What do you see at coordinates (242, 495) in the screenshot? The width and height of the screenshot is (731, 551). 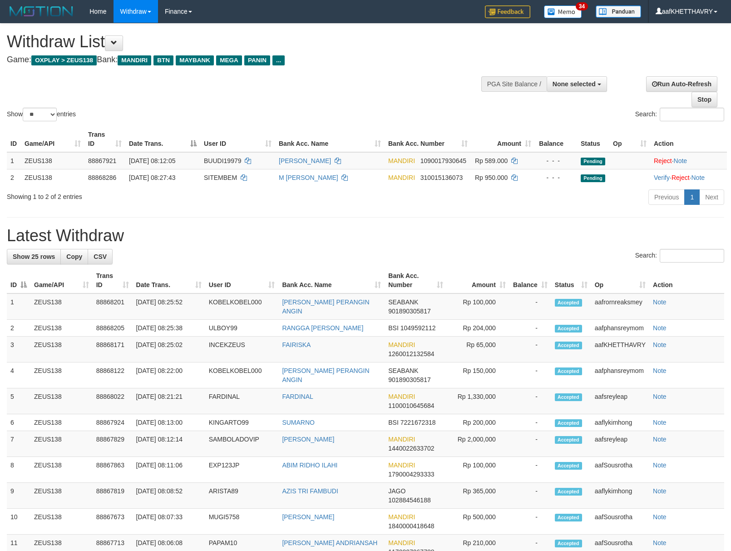 I see `td: ARISTA89` at bounding box center [242, 495].